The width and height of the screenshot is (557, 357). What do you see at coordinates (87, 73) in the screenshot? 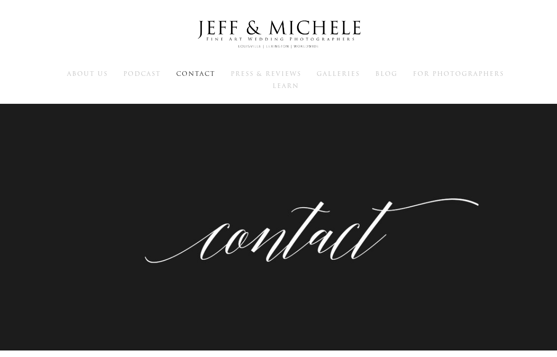
I see `a: About Us` at bounding box center [87, 73].